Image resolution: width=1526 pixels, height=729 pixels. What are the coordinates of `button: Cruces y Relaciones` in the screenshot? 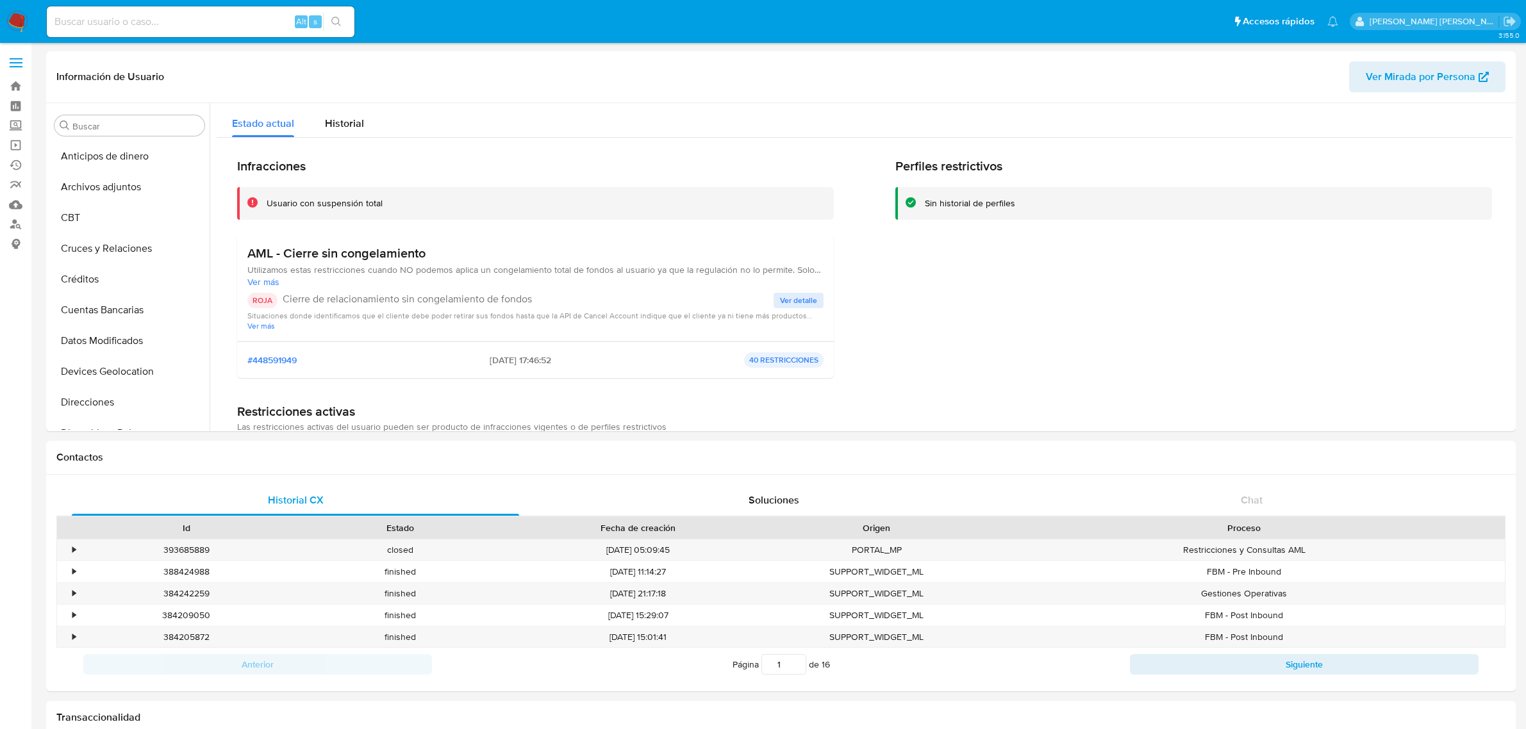 It's located at (129, 249).